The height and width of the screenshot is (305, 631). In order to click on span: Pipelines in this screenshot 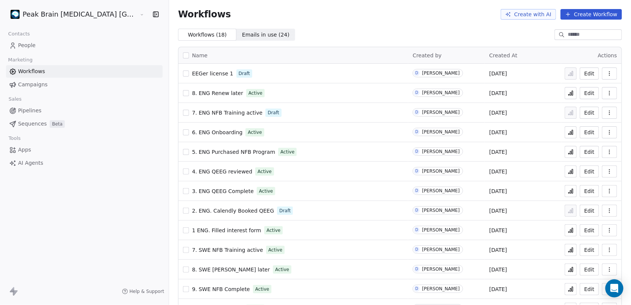, I will do `click(30, 110)`.